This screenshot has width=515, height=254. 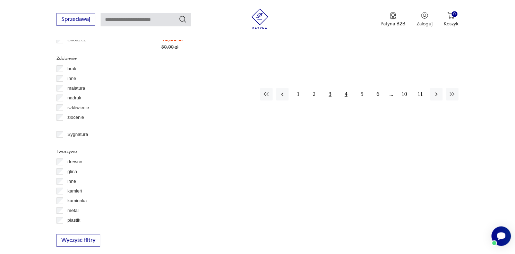 I want to click on img: Patyna - sklep z meblami i dekoracjami vintage, so click(x=260, y=19).